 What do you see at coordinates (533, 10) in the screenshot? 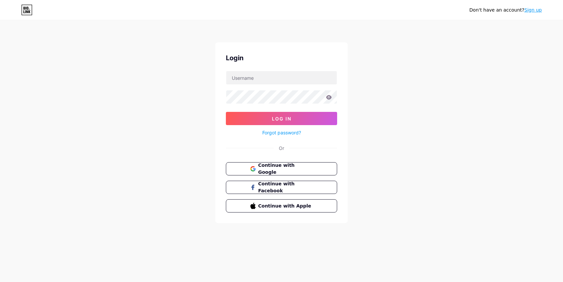
I see `a: Sign up` at bounding box center [533, 10].